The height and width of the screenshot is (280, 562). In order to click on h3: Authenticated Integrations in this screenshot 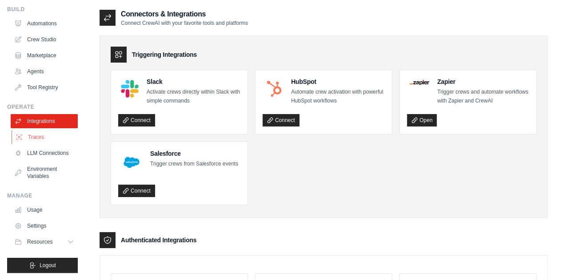, I will do `click(159, 240)`.